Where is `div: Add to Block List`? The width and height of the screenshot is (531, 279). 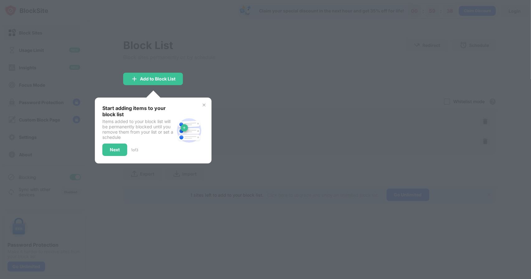
div: Add to Block List is located at coordinates (158, 79).